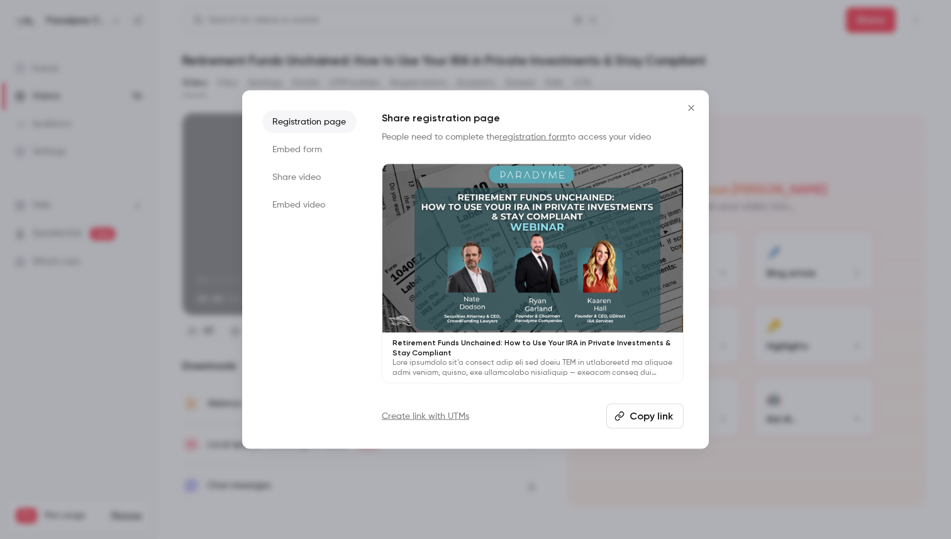 The image size is (951, 539). Describe the element at coordinates (691, 108) in the screenshot. I see `button: Close` at that location.